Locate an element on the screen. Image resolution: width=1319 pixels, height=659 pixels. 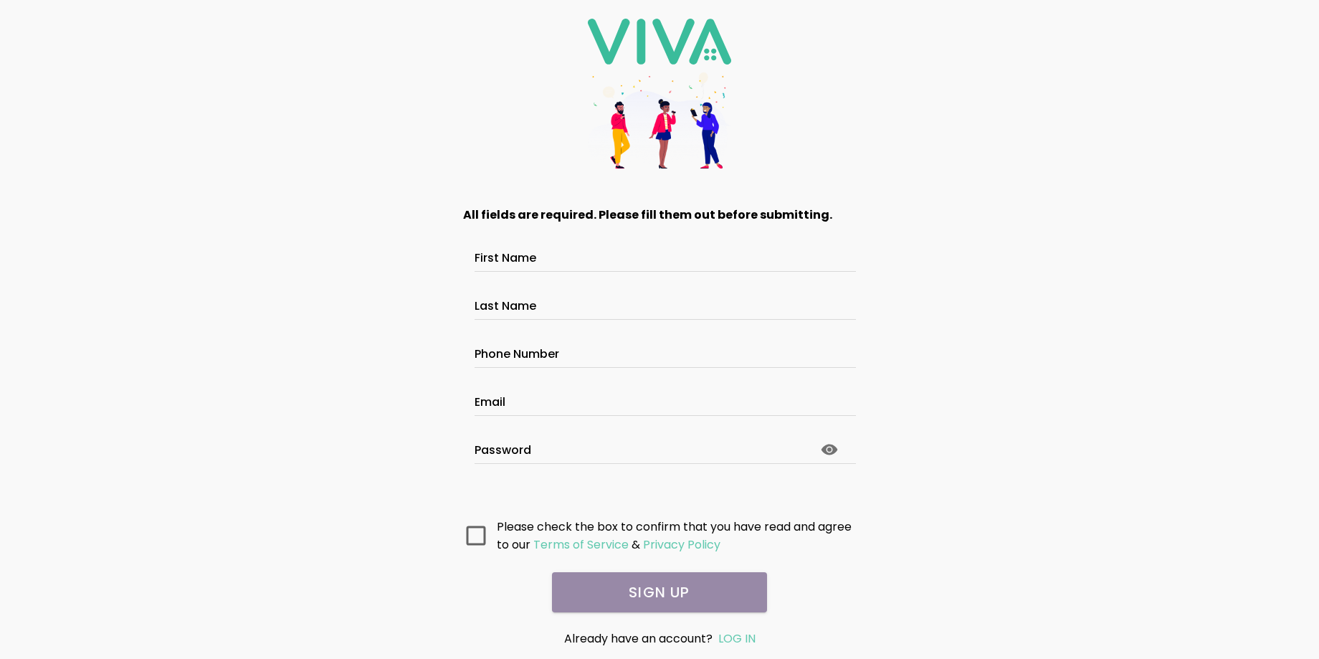
ion-text: Privacy Policy is located at coordinates (682, 544).